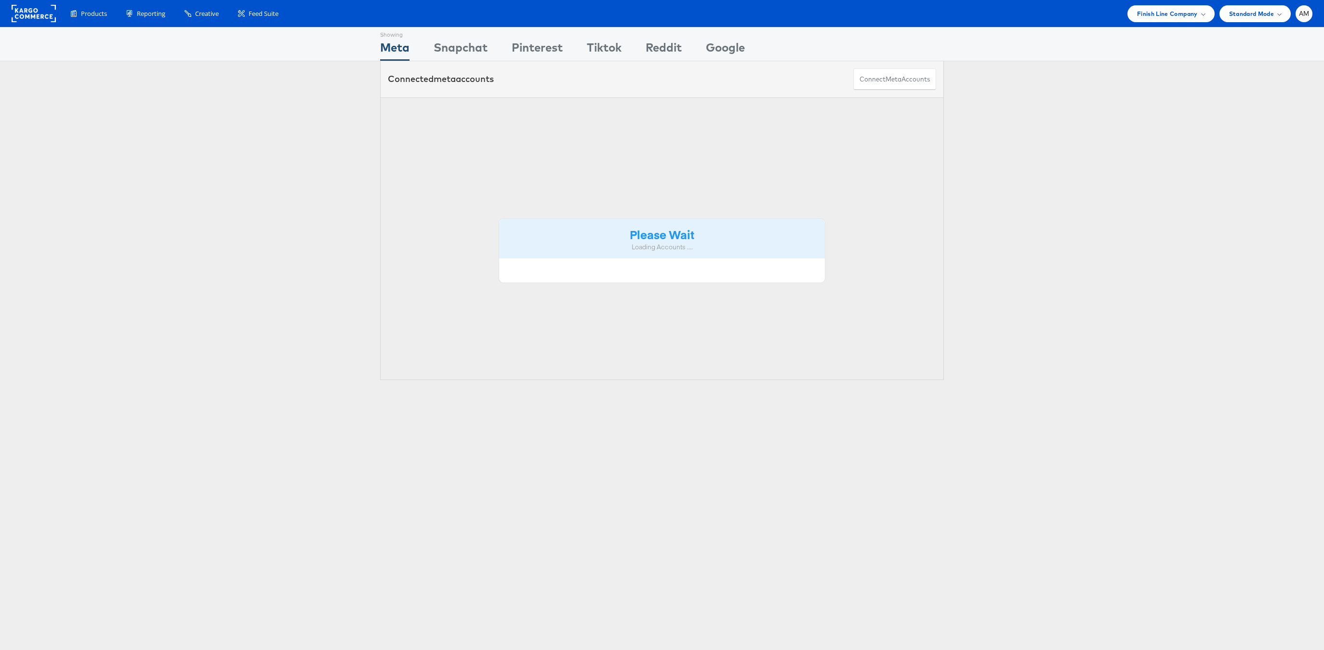  What do you see at coordinates (441, 79) in the screenshot?
I see `div: Connected accounts` at bounding box center [441, 79].